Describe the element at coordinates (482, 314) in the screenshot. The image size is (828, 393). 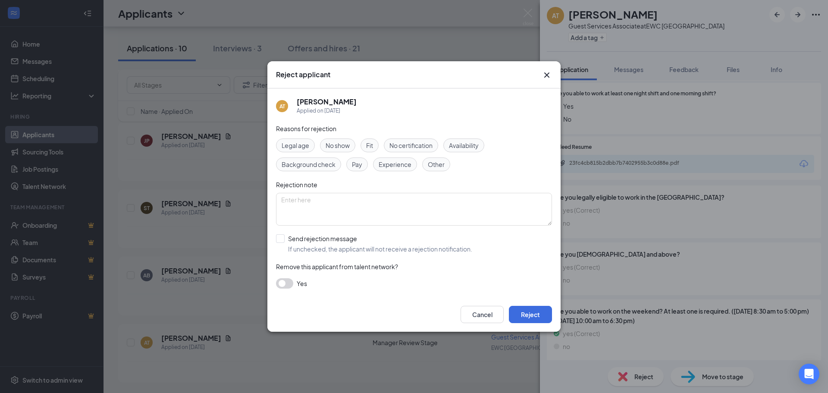
I see `button: Cancel` at that location.